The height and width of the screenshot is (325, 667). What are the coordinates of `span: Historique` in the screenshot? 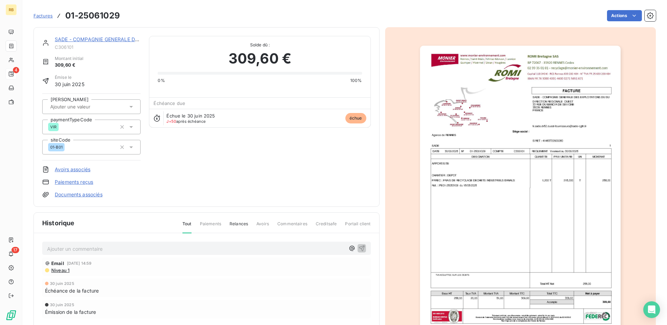 It's located at (58, 223).